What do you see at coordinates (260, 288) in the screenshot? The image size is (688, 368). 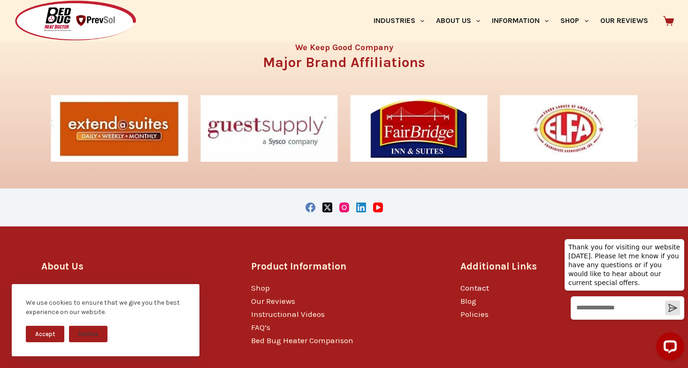 I see `a: Shop` at bounding box center [260, 288].